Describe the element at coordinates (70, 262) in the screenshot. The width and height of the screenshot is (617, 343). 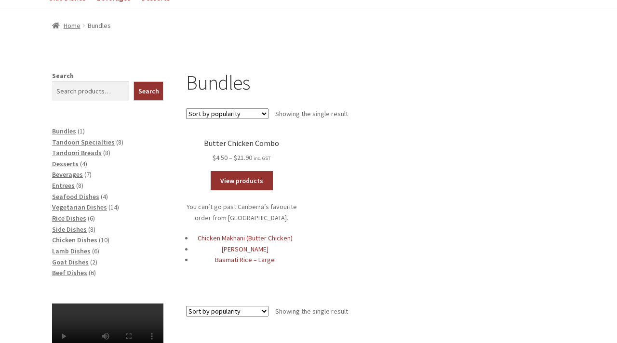
I see `span: Goat Dishes` at that location.